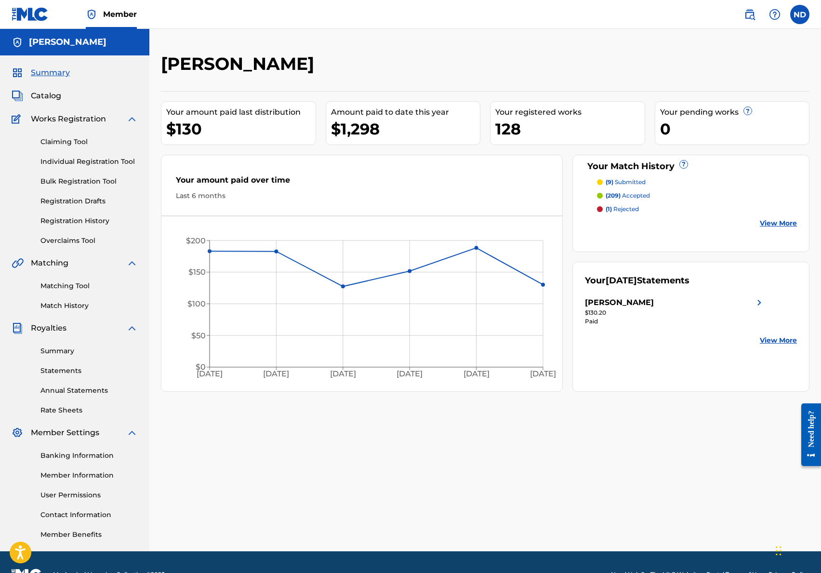 This screenshot has width=821, height=573. What do you see at coordinates (241, 129) in the screenshot?
I see `div: $130` at bounding box center [241, 129].